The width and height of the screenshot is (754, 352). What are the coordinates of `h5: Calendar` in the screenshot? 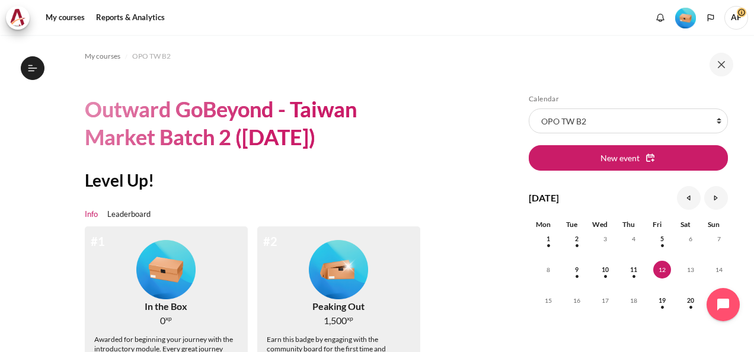 It's located at (629, 99).